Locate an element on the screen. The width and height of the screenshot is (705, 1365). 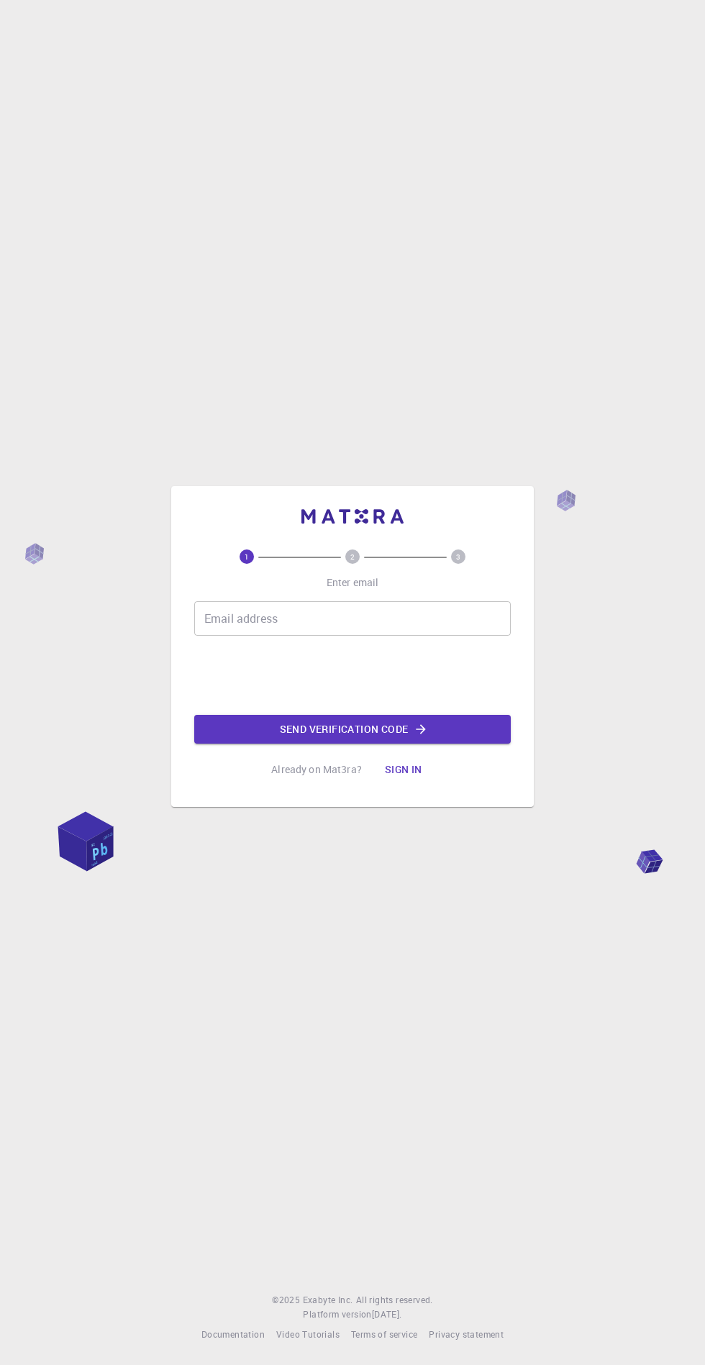
span: Video Tutorials is located at coordinates (308, 1334).